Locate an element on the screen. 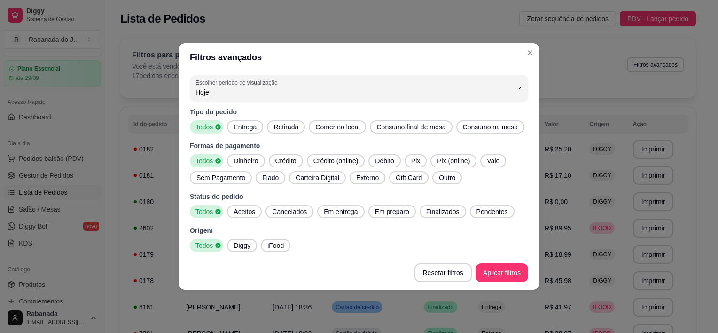  button: Em entrega is located at coordinates (341, 211).